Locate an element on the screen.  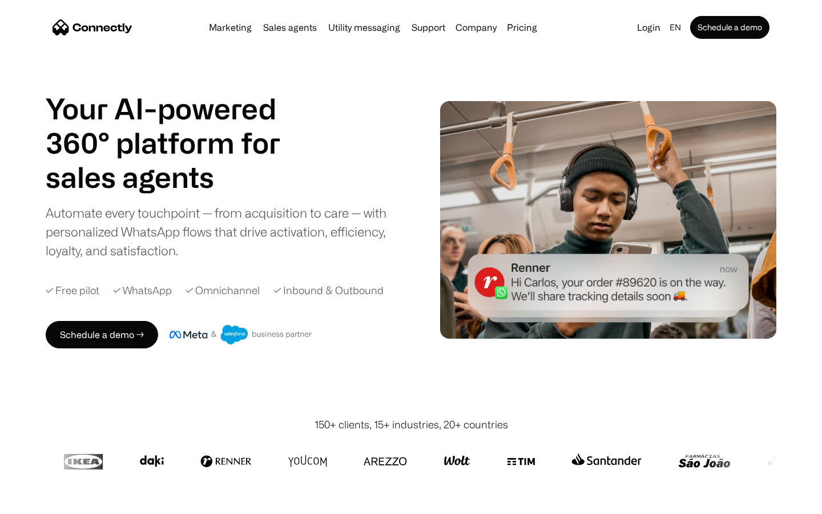
div: Automate every touchpoint — from acquisition to care — with personalized WhatsApp flows that driv... is located at coordinates (226, 231).